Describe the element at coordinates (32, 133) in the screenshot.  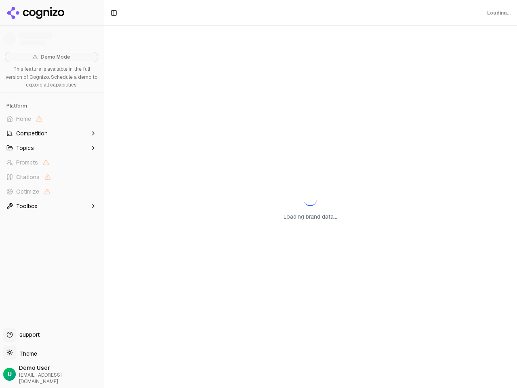
I see `span: Competition` at that location.